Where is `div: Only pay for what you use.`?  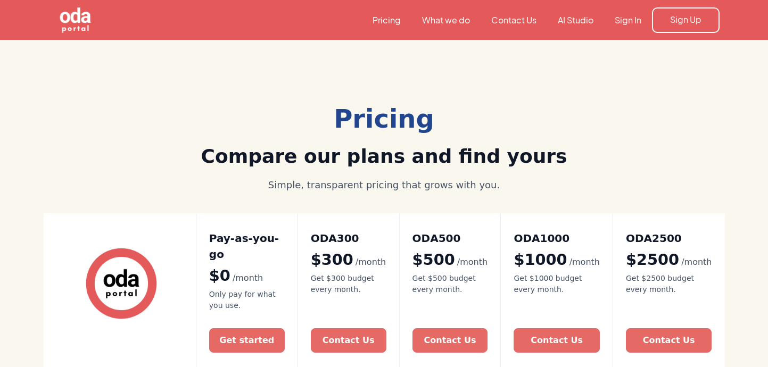
div: Only pay for what you use. is located at coordinates (247, 300).